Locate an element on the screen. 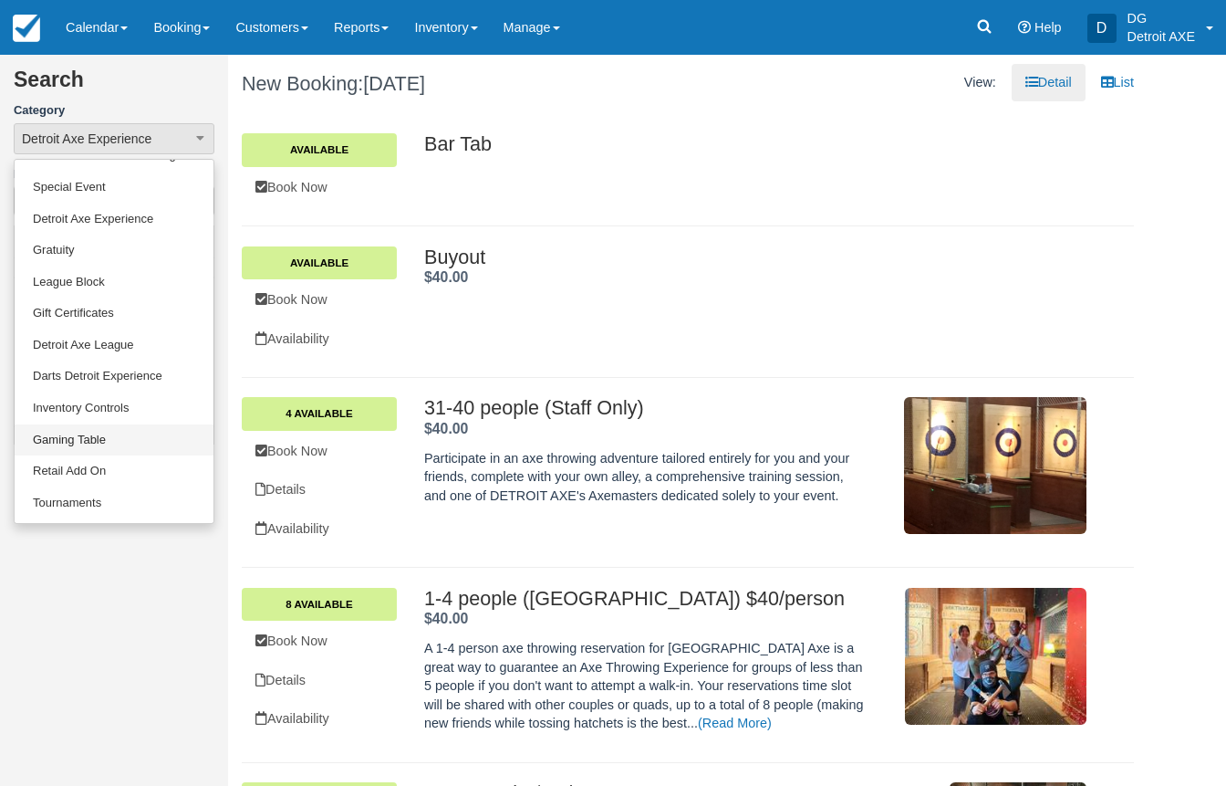 This screenshot has width=1226, height=786. li: View: is located at coordinates (980, 82).